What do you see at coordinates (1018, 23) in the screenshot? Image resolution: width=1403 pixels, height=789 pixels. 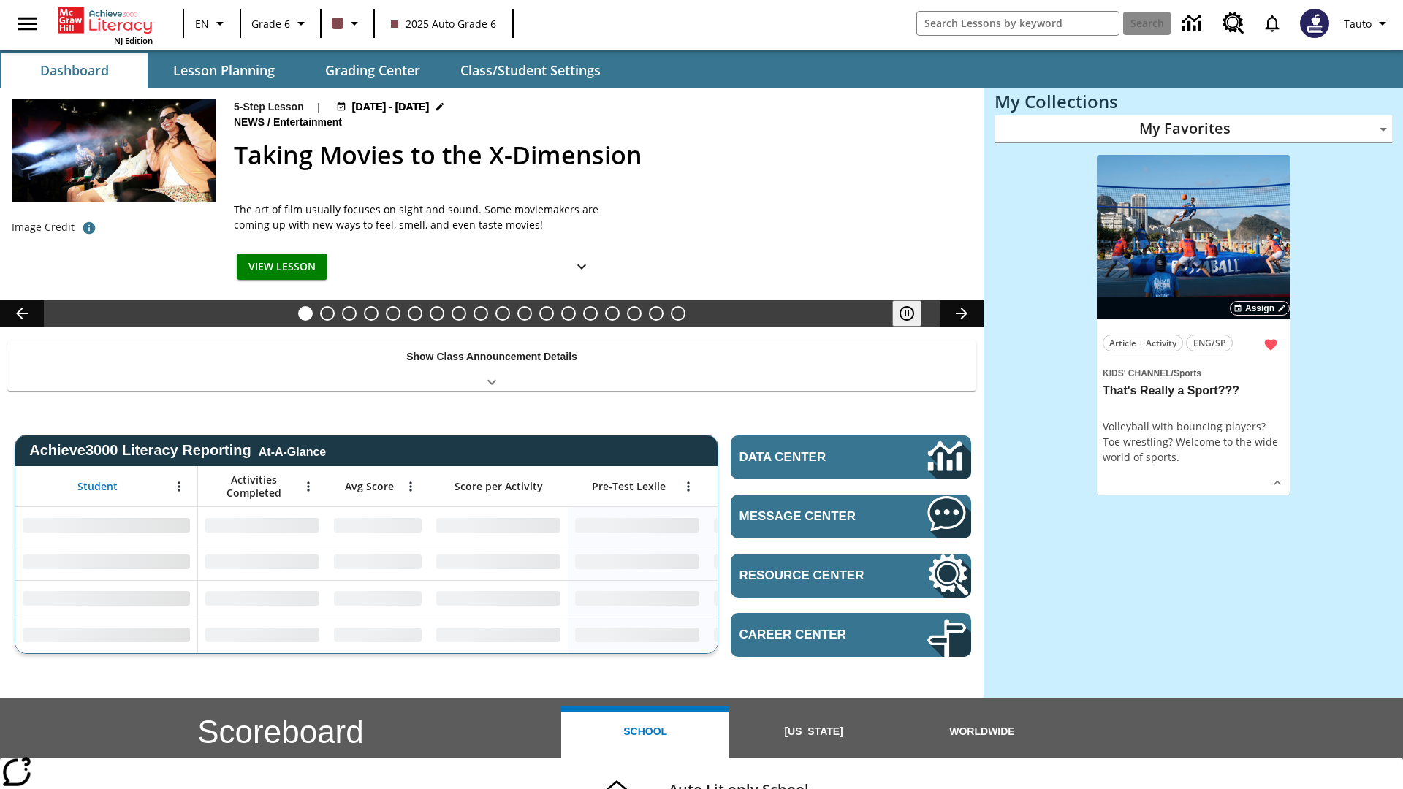 I see `input: search field` at bounding box center [1018, 23].